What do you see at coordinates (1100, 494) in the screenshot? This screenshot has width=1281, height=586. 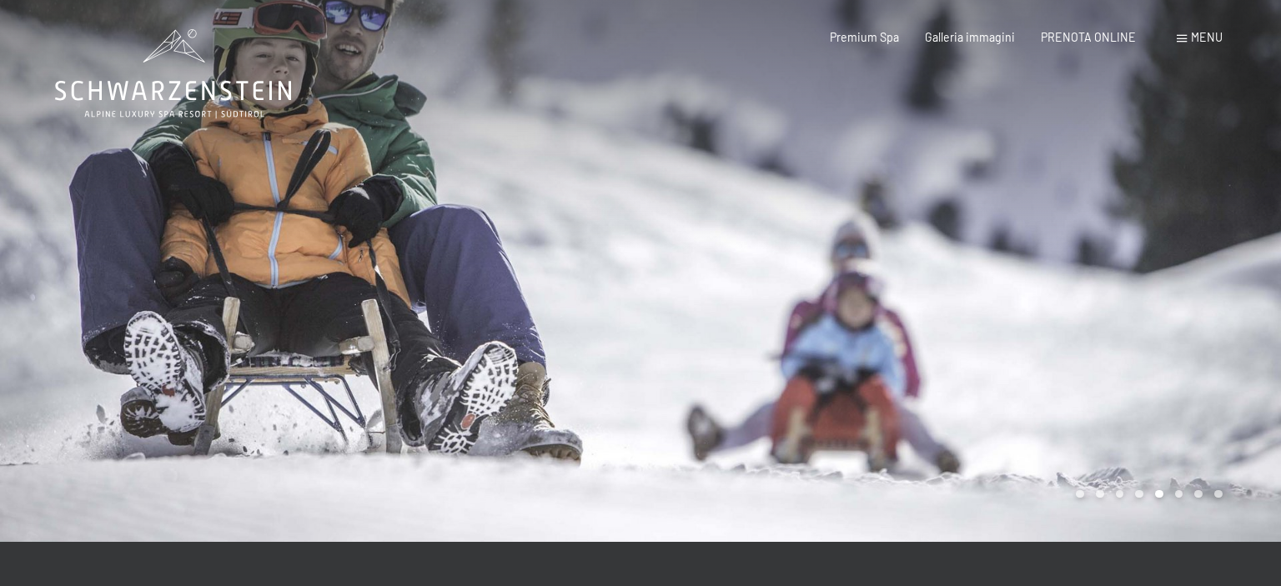 I see `div: Carousel Page 2` at bounding box center [1100, 494].